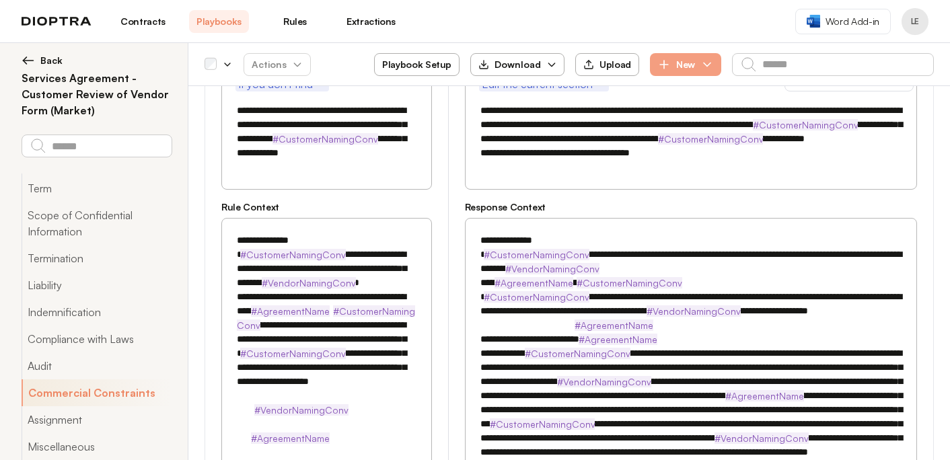 Image resolution: width=950 pixels, height=460 pixels. Describe the element at coordinates (51, 61) in the screenshot. I see `span: Back` at that location.